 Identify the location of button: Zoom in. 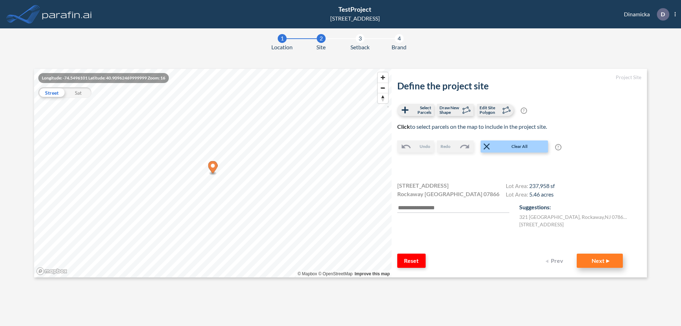
(383, 77).